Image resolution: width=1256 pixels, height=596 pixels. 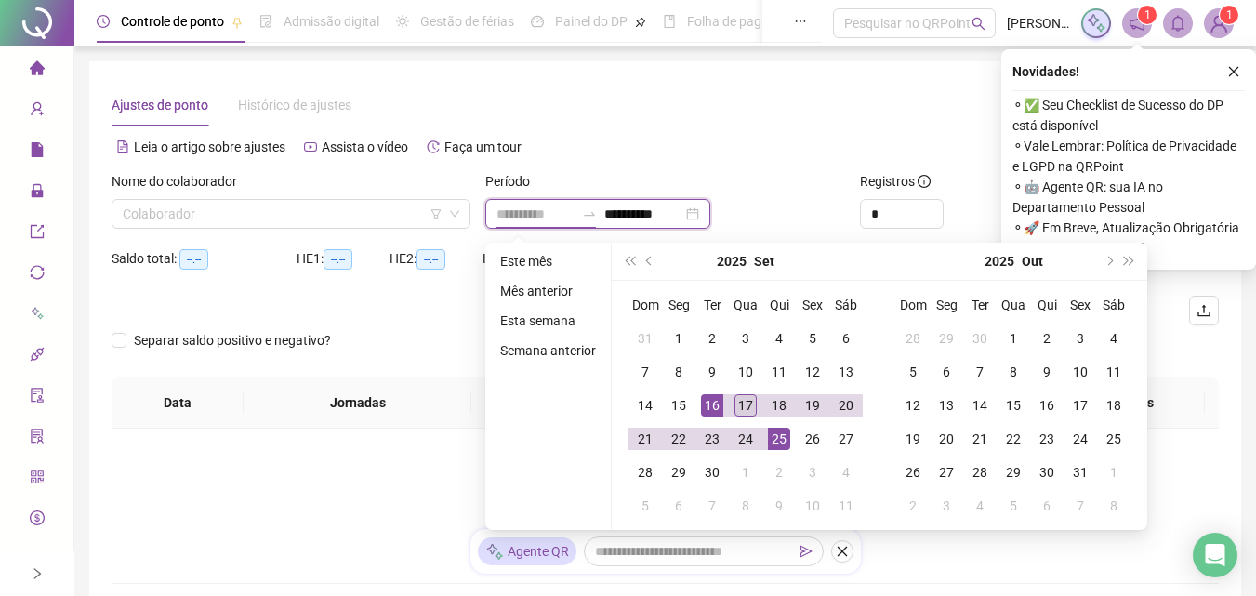 I want to click on span: Registros, so click(x=895, y=181).